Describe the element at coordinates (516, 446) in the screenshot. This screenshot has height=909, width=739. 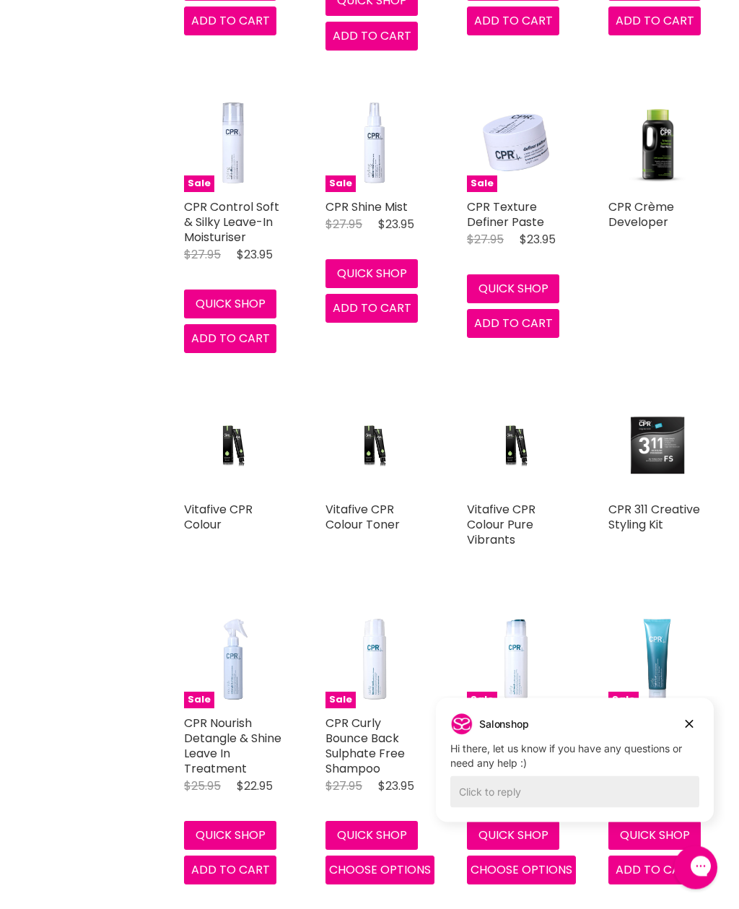
I see `img: Vitafive CPR Colour Pure Vibrants` at that location.